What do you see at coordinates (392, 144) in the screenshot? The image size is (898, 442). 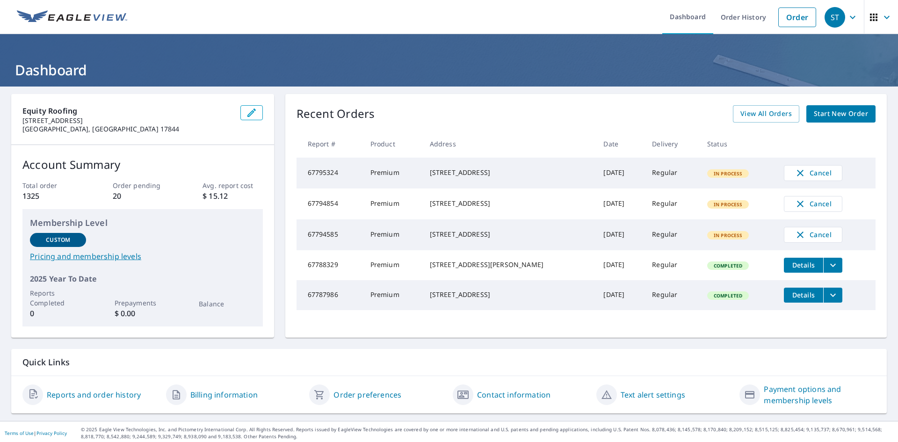 I see `th: Product` at bounding box center [392, 144].